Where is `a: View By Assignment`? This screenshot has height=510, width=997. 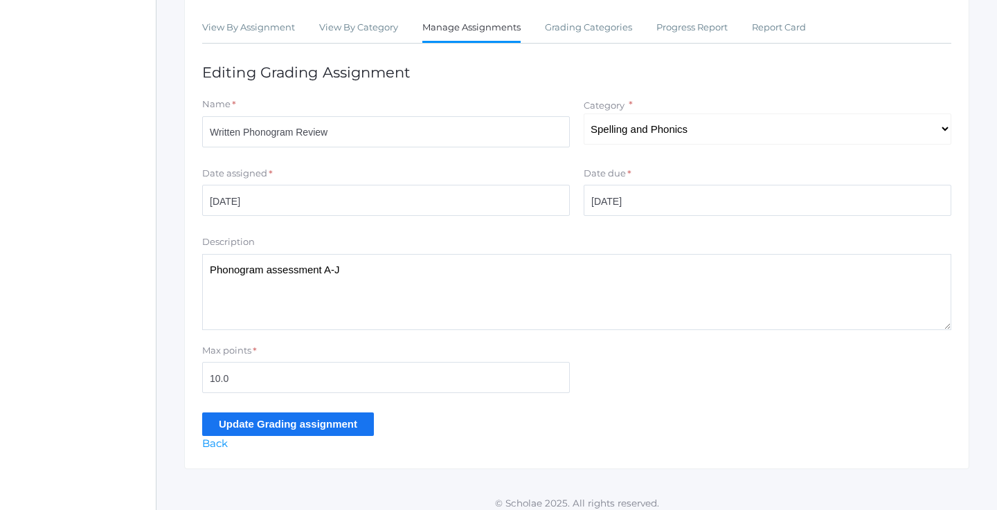 a: View By Assignment is located at coordinates (248, 28).